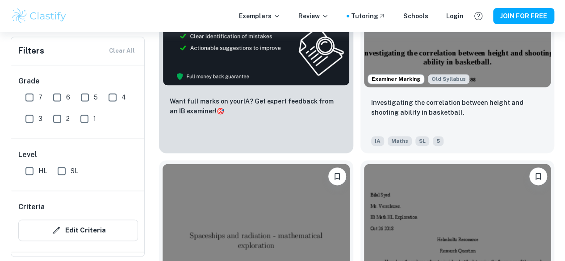 The image size is (565, 261). I want to click on p: Investigating the correlation between height and shooting ability in basketball., so click(457, 108).